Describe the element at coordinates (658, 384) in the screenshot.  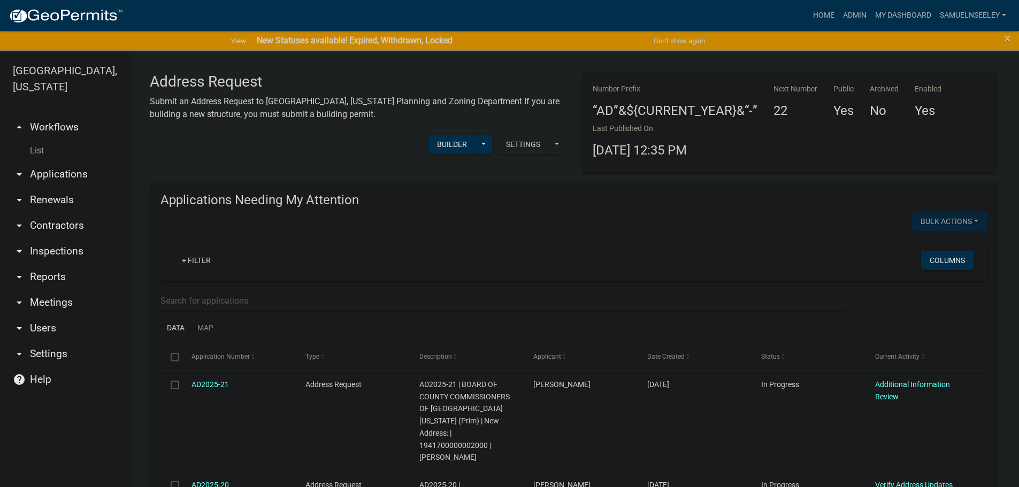
I see `span: 08/06/2025` at that location.